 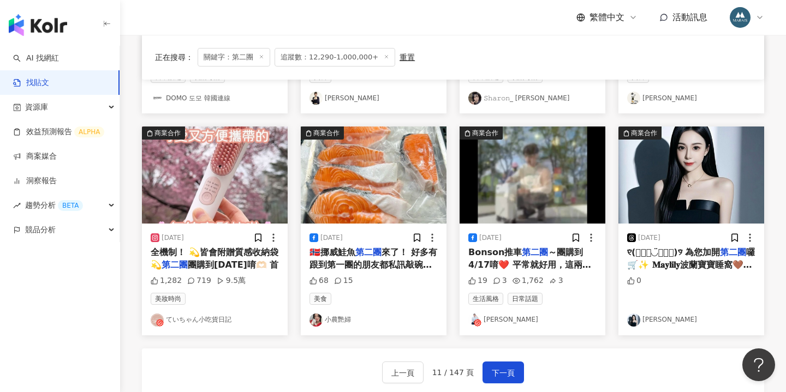 I want to click on div: 15, so click(x=343, y=281).